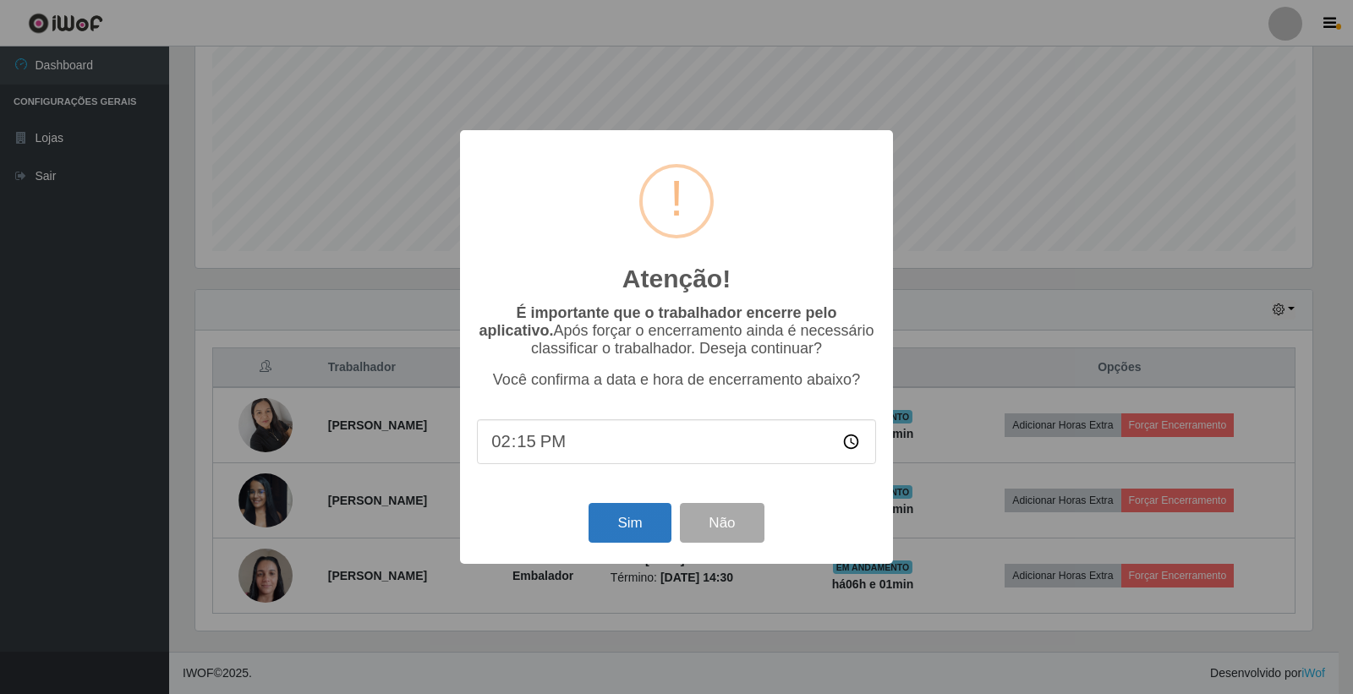 The image size is (1353, 694). What do you see at coordinates (676, 279) in the screenshot?
I see `h2: Atenção!` at bounding box center [676, 279].